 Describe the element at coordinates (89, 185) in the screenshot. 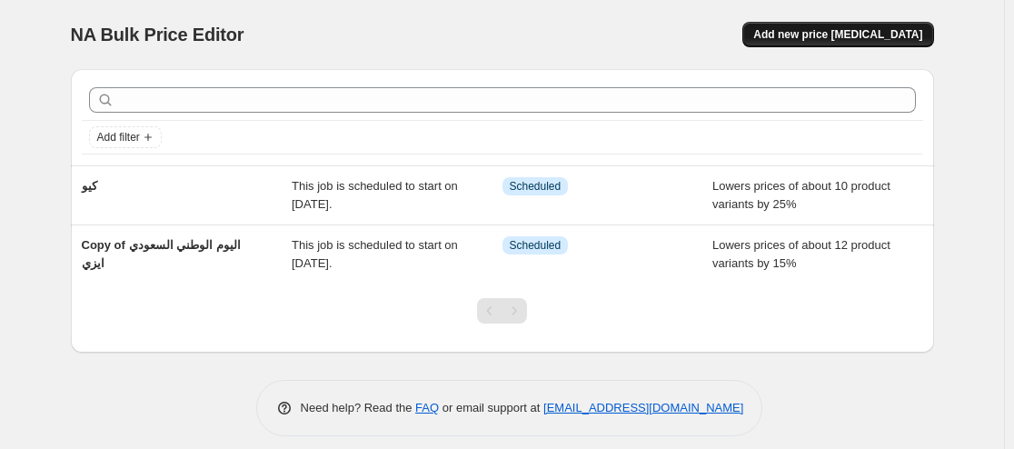

I see `span: كيو` at that location.